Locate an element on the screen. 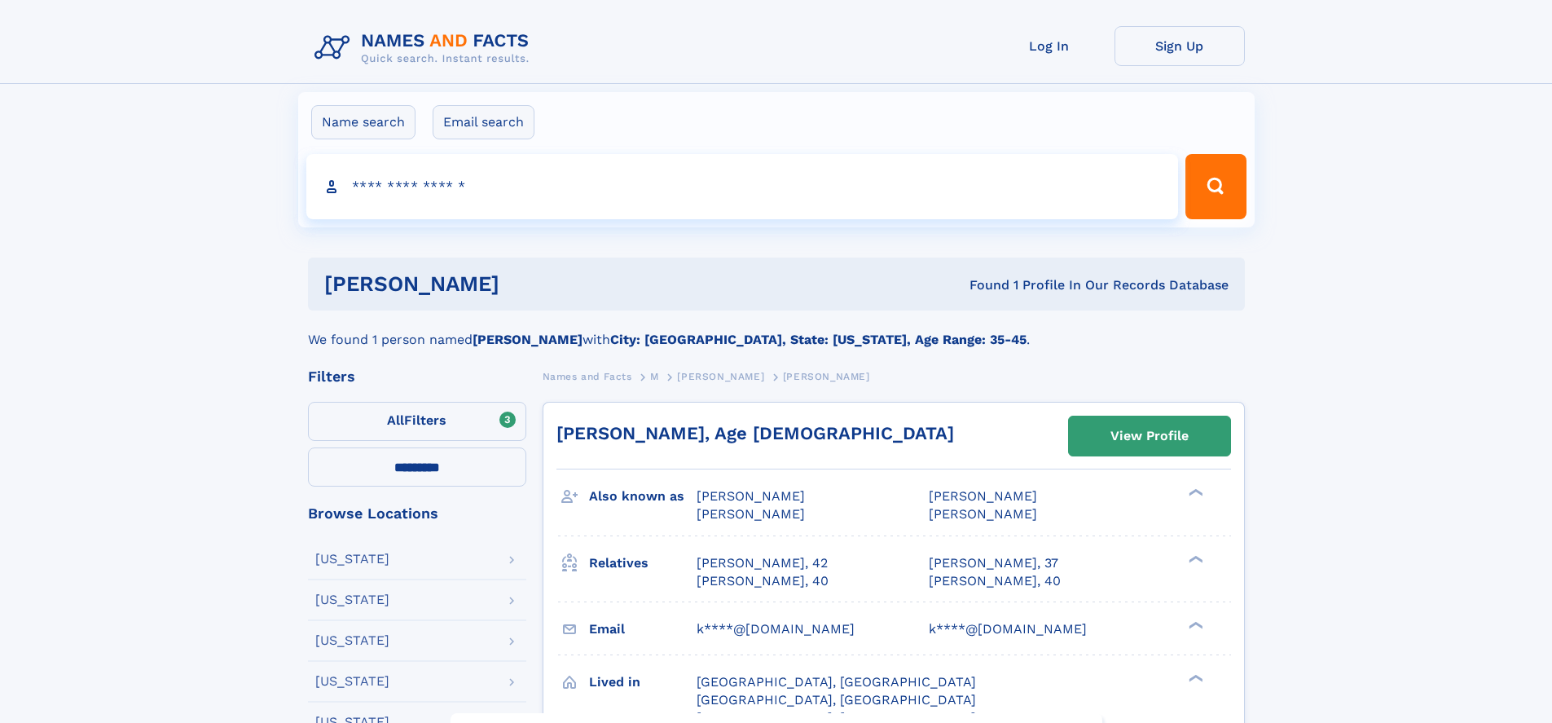  a: Sign Up is located at coordinates (1180, 46).